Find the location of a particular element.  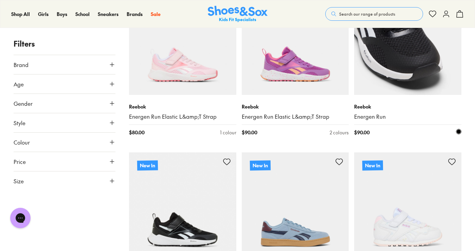

img: SNS_Logo_Responsive.svg is located at coordinates (238, 14).